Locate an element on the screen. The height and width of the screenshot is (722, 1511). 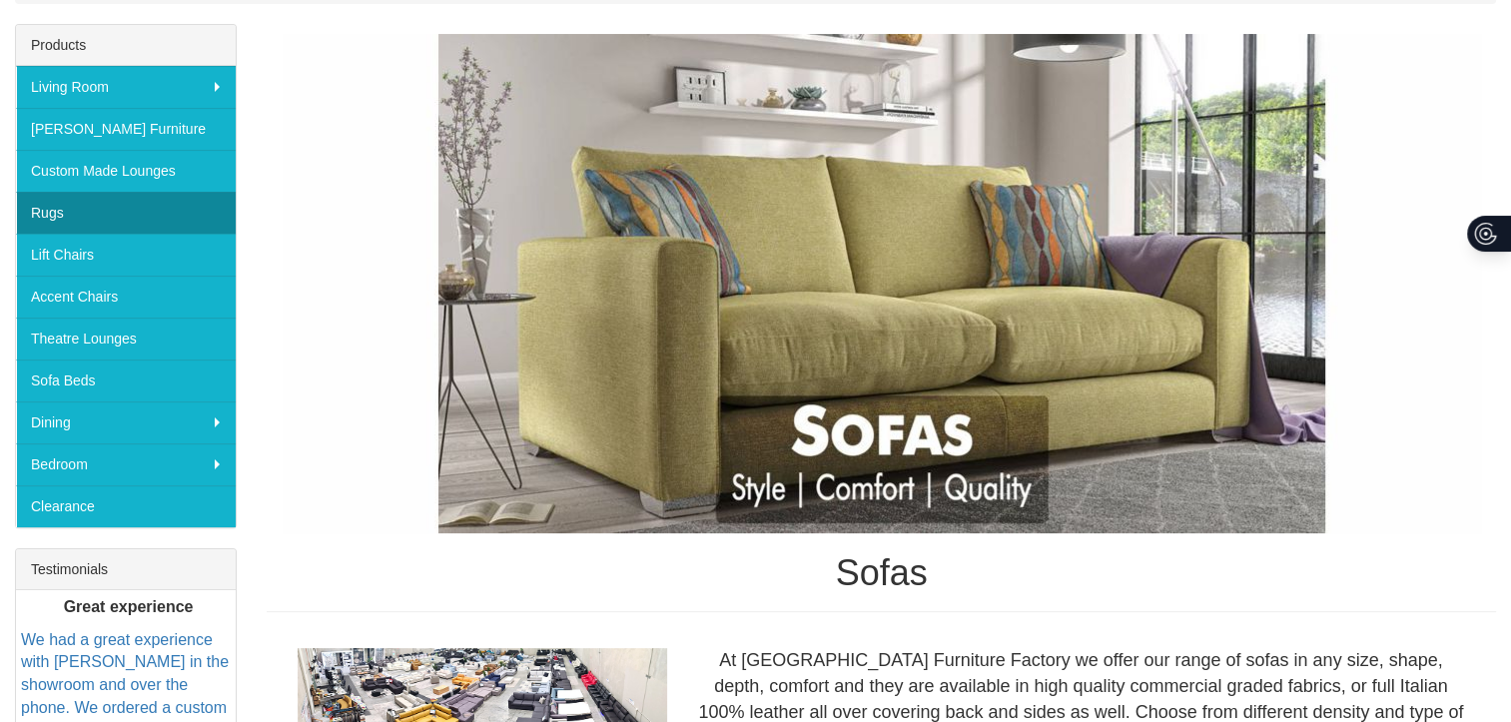
div: Products is located at coordinates (126, 45).